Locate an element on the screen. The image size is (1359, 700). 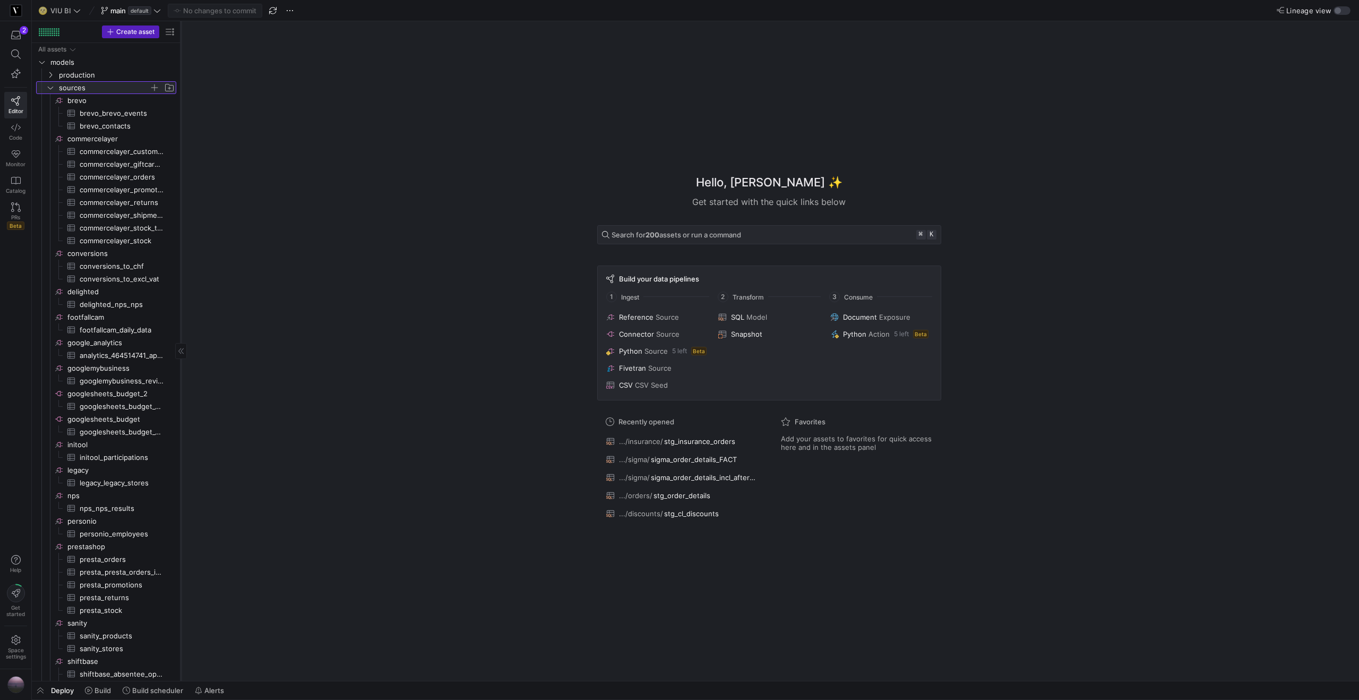
div: 2 is located at coordinates (24, 30).